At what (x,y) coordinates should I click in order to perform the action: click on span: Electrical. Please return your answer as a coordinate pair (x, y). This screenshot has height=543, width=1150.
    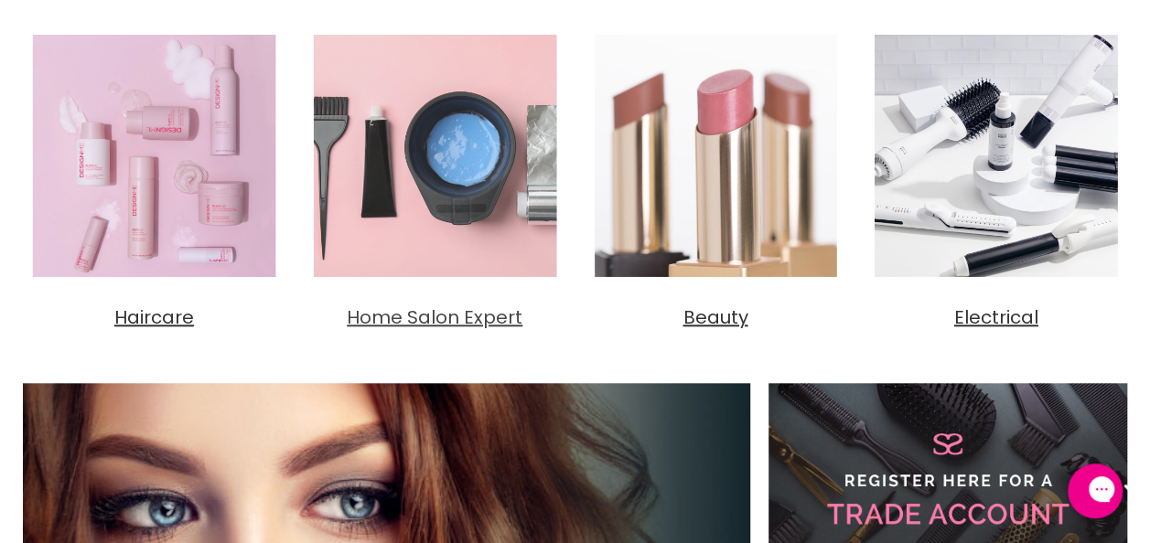
    Looking at the image, I should click on (996, 317).